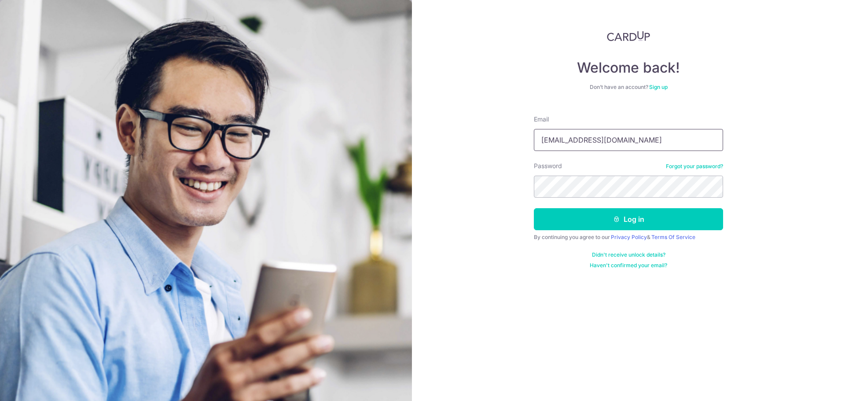 The image size is (845, 401). What do you see at coordinates (628, 265) in the screenshot?
I see `a: Haven't confirmed your email?` at bounding box center [628, 265].